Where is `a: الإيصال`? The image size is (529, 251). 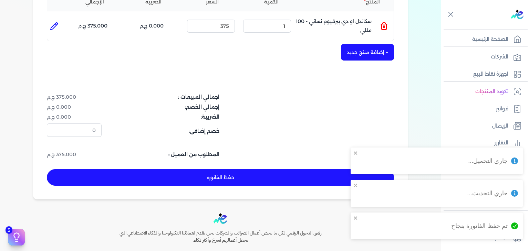
a: الإيصال is located at coordinates (483, 126).